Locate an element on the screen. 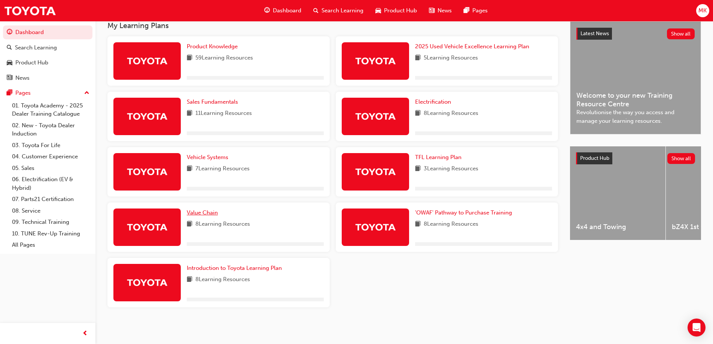 This screenshot has height=344, width=713. span: 11 Learning Resources is located at coordinates (223, 113).